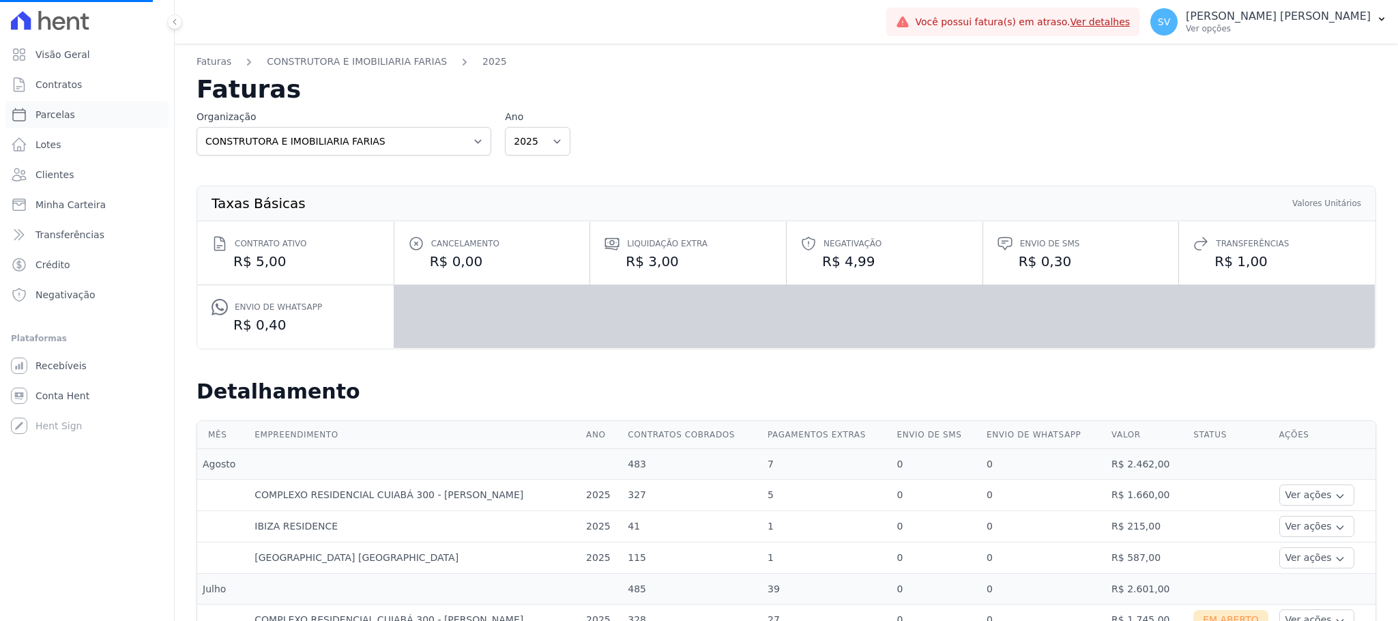 The image size is (1398, 621). I want to click on td: 7, so click(827, 464).